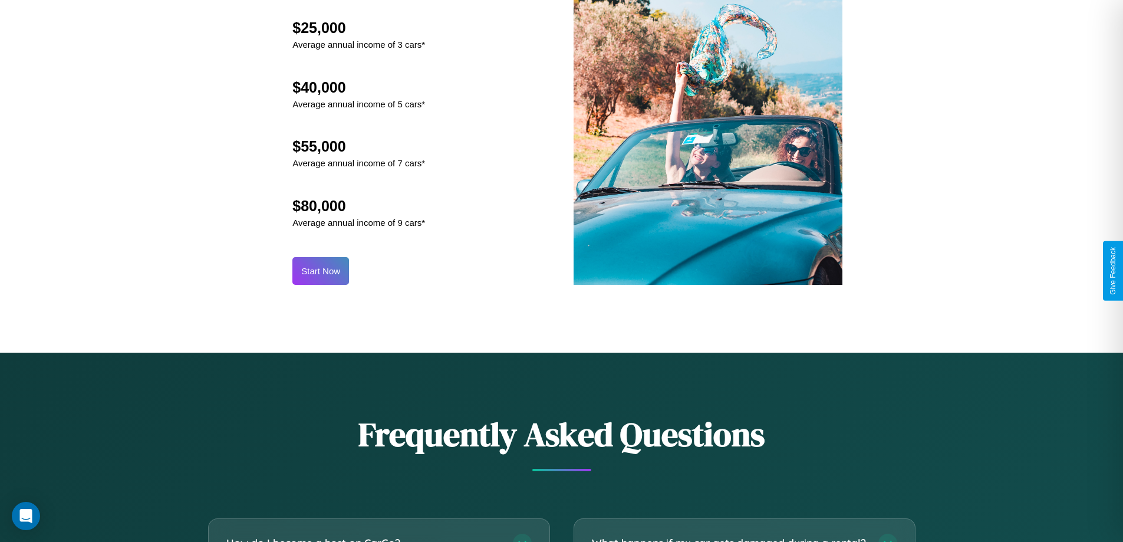 This screenshot has height=542, width=1123. I want to click on button: Start Now, so click(321, 271).